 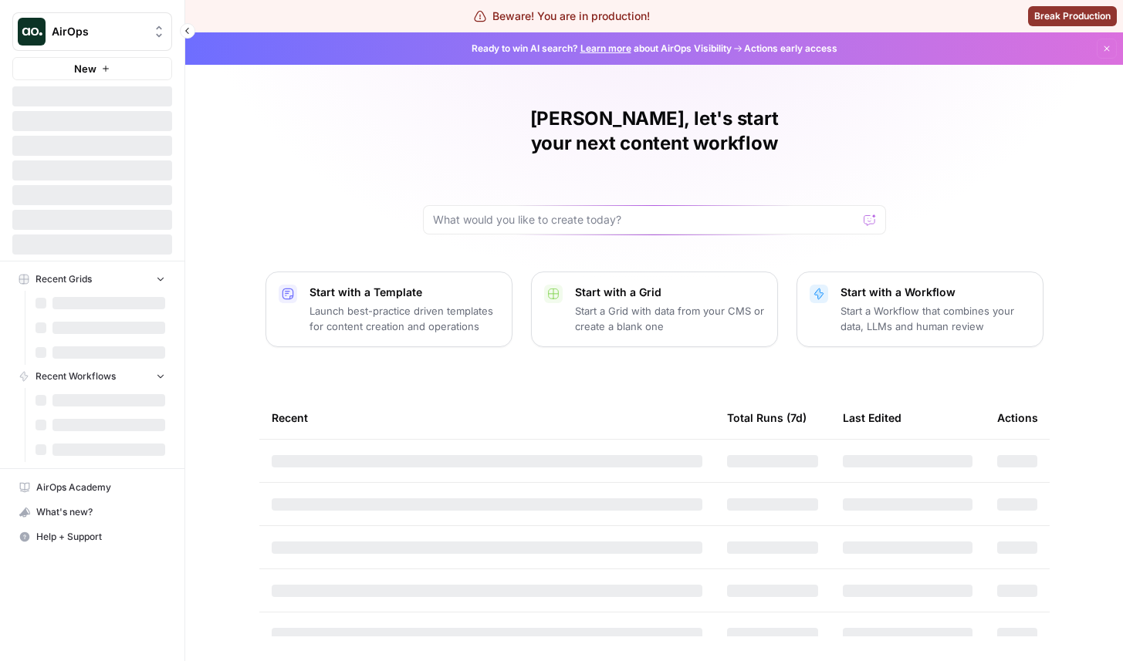 What do you see at coordinates (92, 537) in the screenshot?
I see `button: Help + Support` at bounding box center [92, 537].